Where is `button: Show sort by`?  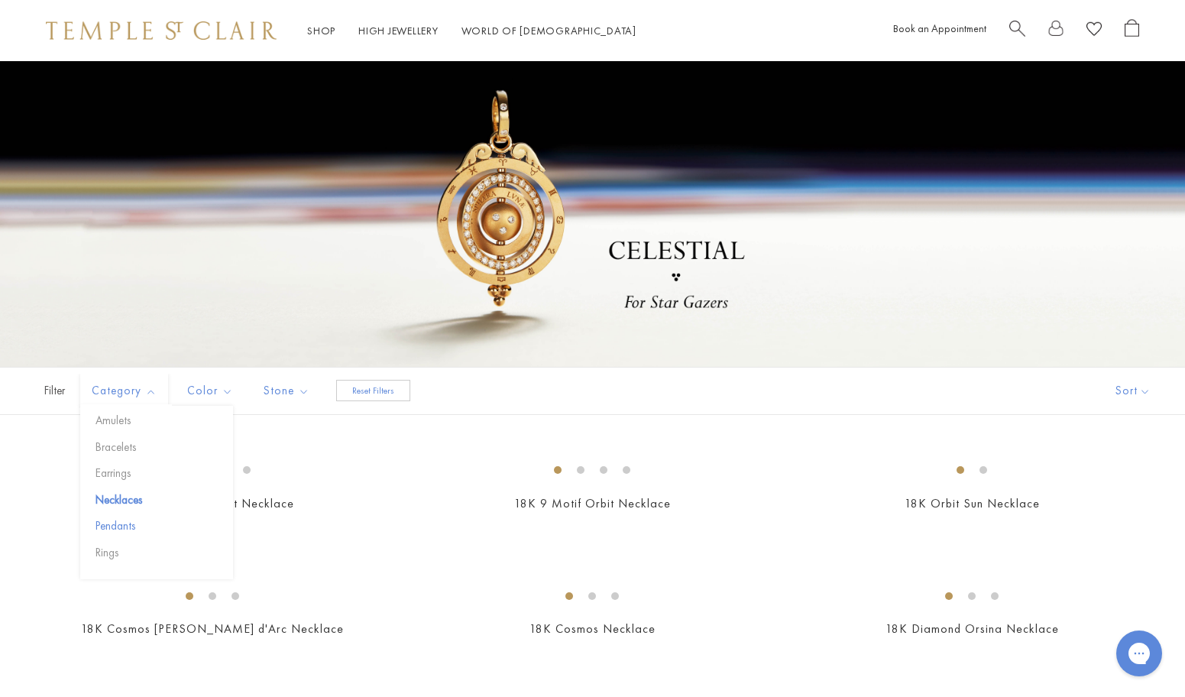 button: Show sort by is located at coordinates (1133, 390).